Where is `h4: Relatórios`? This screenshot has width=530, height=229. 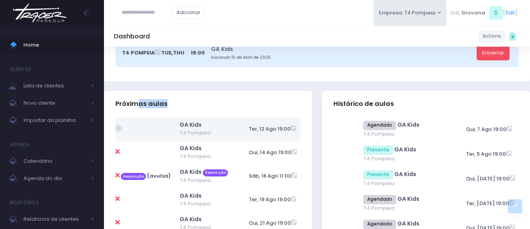 h4: Relatórios is located at coordinates (24, 203).